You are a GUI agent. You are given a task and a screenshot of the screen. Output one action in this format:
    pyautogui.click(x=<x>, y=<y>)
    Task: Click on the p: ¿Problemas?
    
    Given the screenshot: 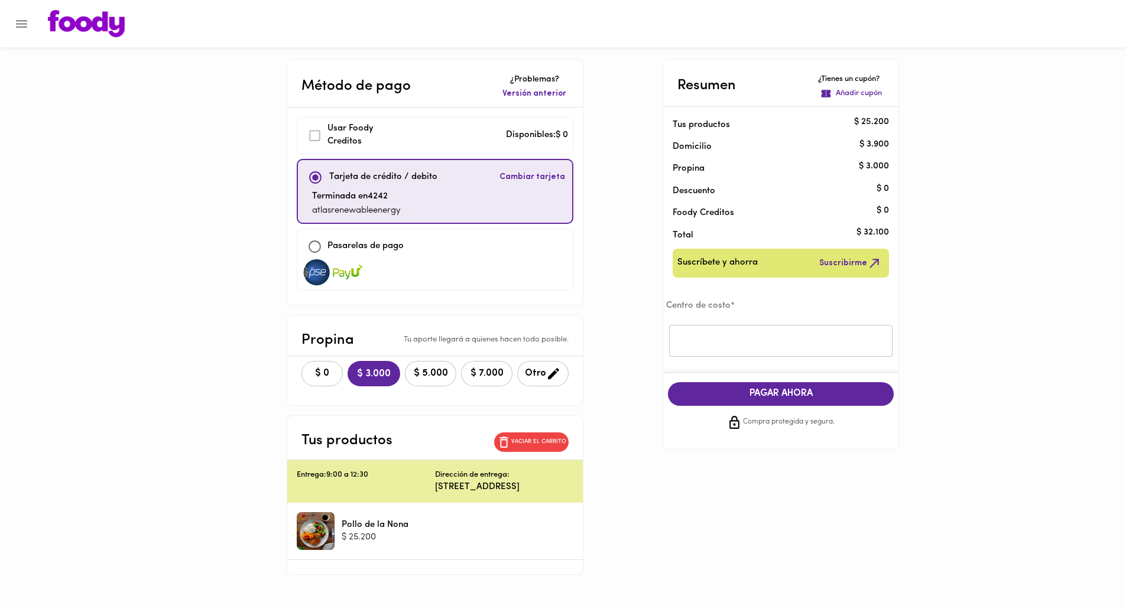 What is the action you would take?
    pyautogui.click(x=534, y=80)
    